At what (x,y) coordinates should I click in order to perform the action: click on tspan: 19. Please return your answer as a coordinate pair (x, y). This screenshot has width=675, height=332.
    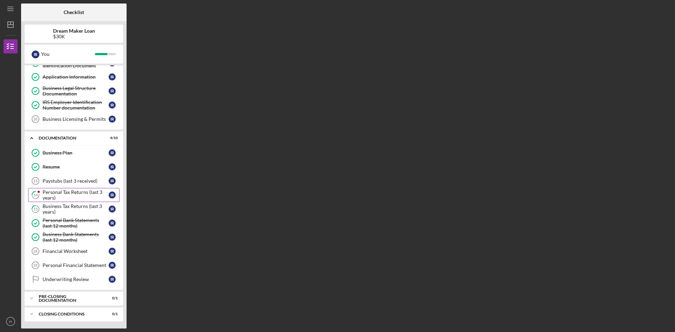
    Looking at the image, I should click on (35, 265).